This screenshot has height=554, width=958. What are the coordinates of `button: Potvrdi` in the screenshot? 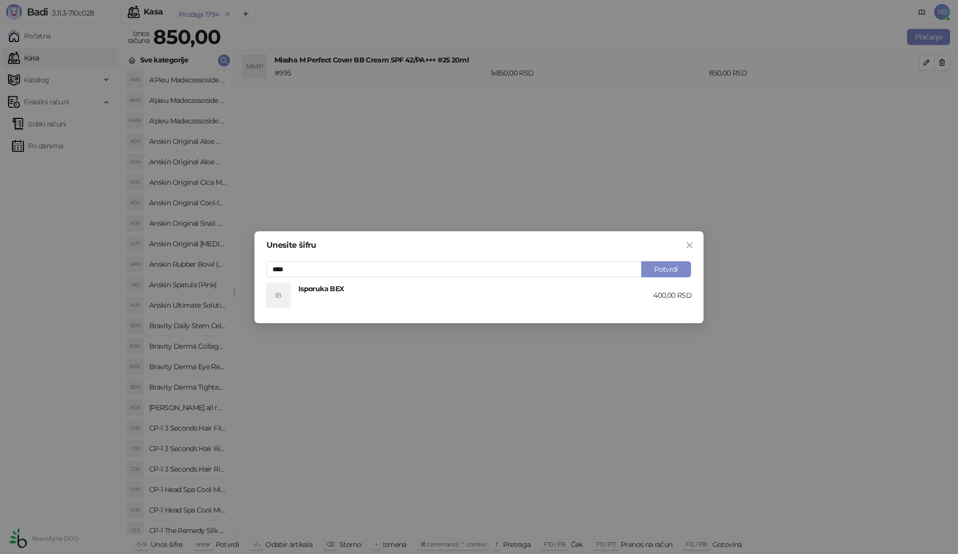 It's located at (666, 269).